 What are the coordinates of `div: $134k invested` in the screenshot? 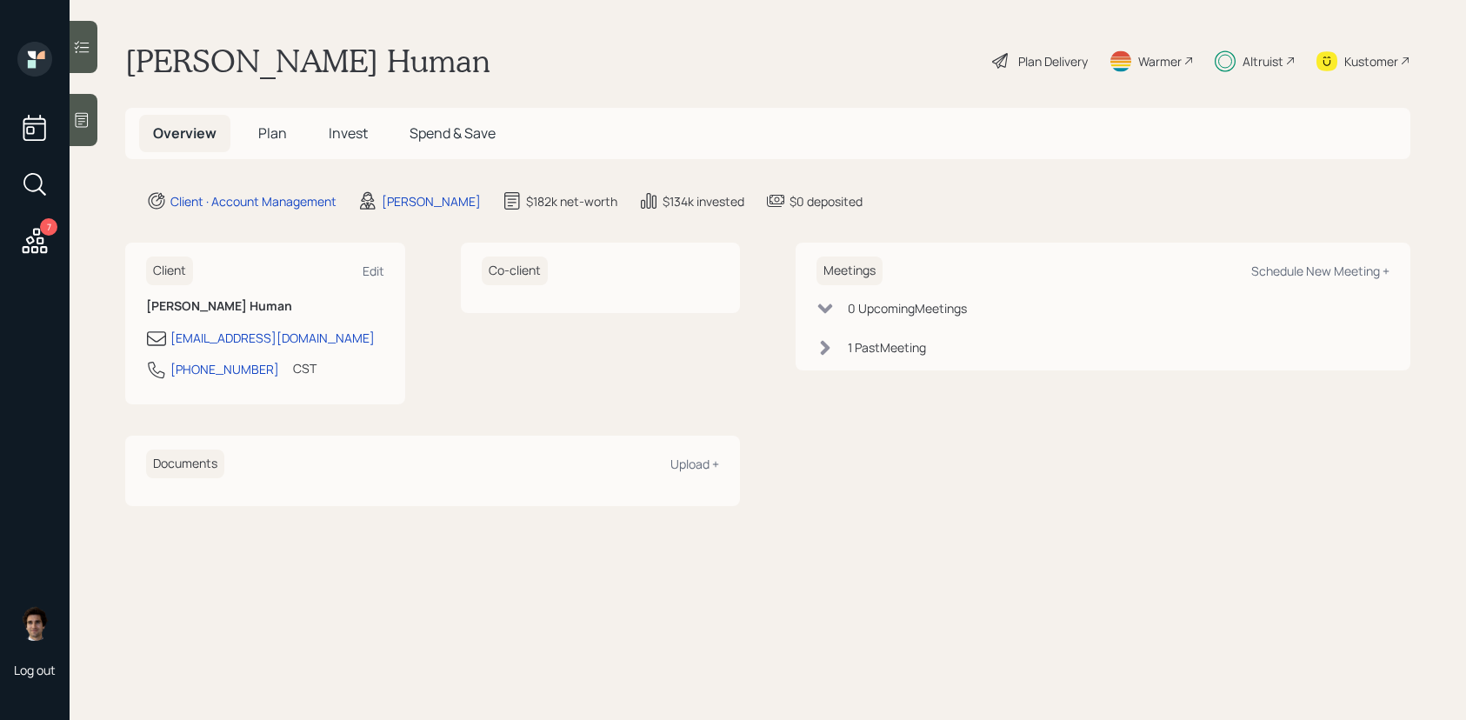 It's located at (703, 201).